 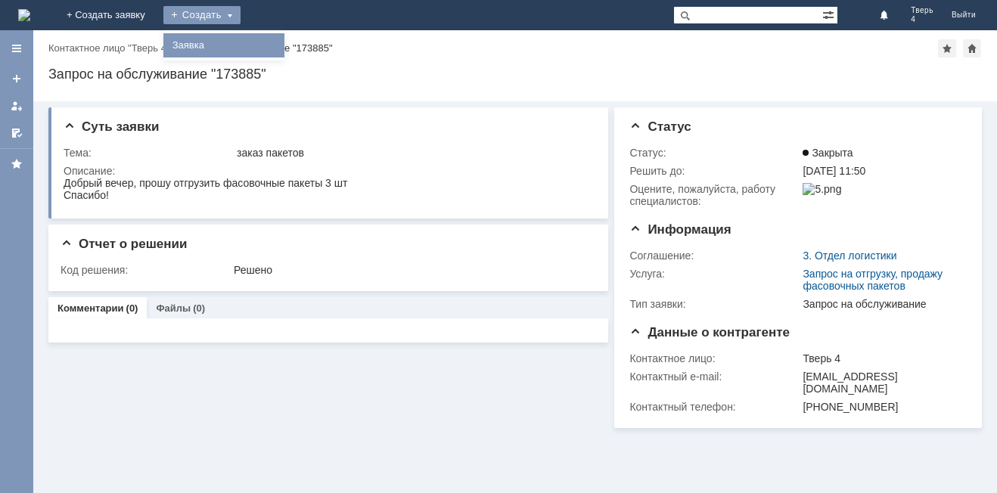 I want to click on span: Данные о контрагенте, so click(x=710, y=332).